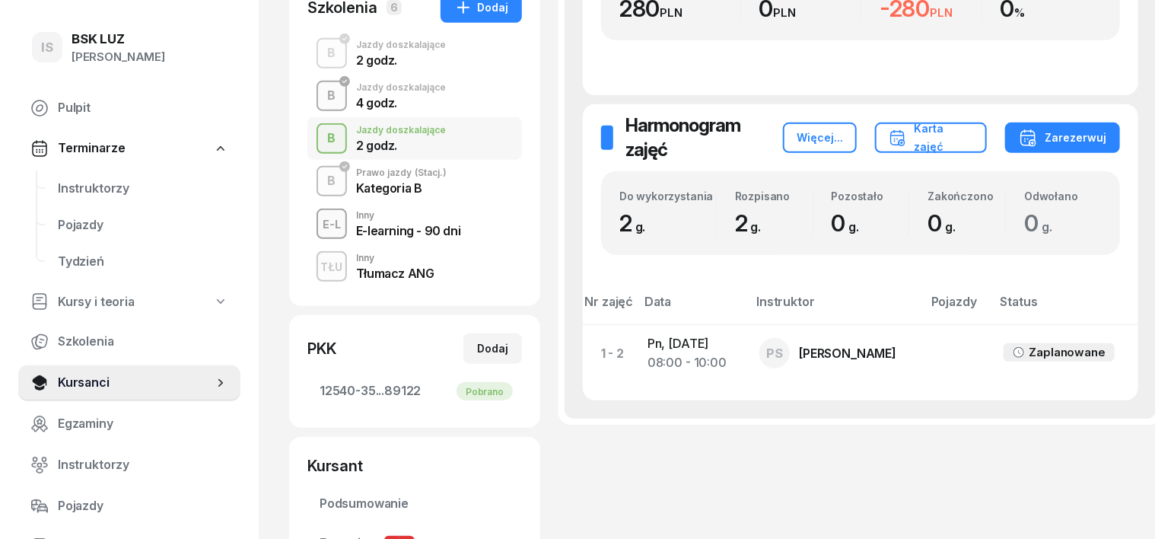  What do you see at coordinates (931, 138) in the screenshot?
I see `button: Karta zajęć` at bounding box center [931, 138].